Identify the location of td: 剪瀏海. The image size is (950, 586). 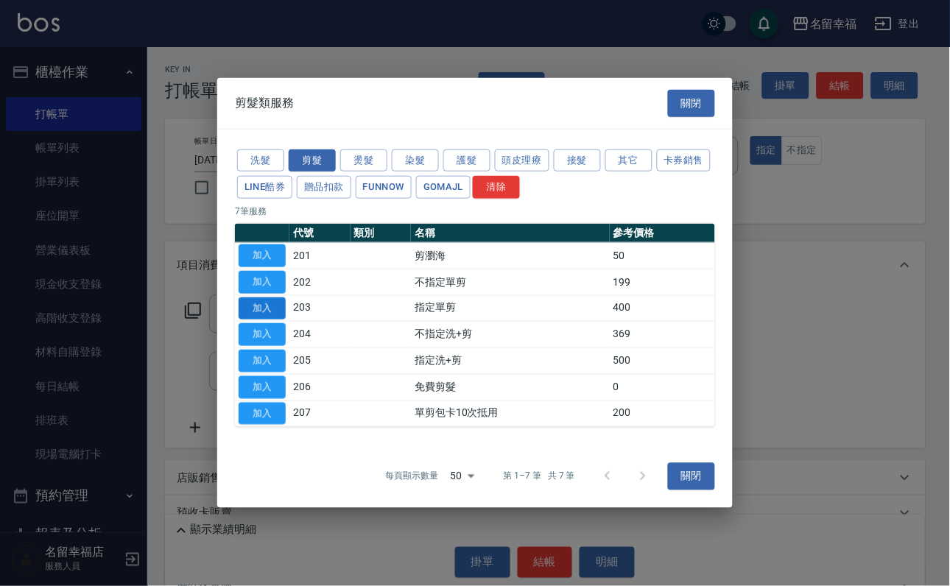
(510, 256).